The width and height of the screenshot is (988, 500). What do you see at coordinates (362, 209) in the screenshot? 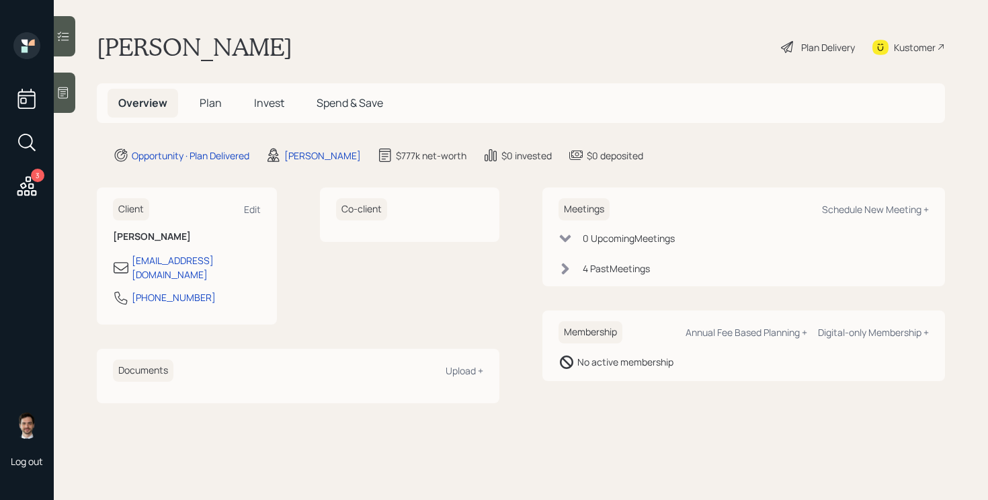
I see `h6: Co-client` at bounding box center [362, 209].